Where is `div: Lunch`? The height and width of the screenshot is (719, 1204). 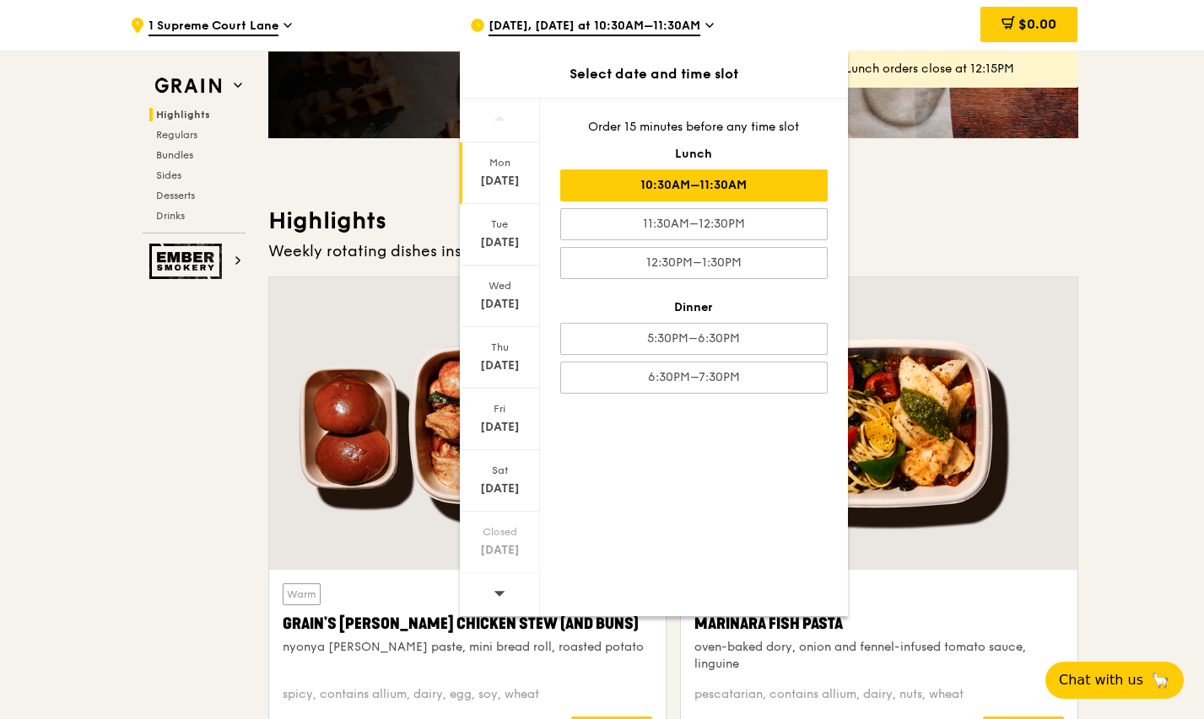
div: Lunch is located at coordinates (693, 154).